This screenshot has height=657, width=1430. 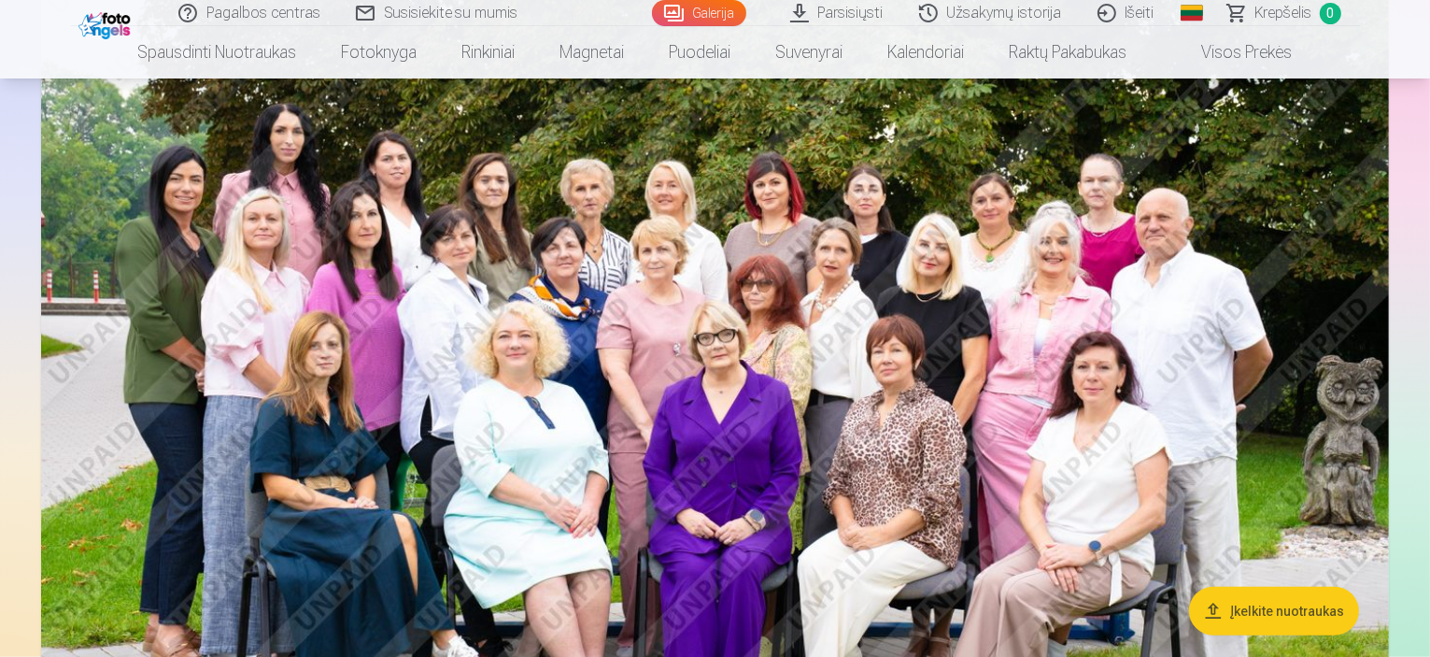 What do you see at coordinates (1232, 52) in the screenshot?
I see `a: Visos prekės` at bounding box center [1232, 52].